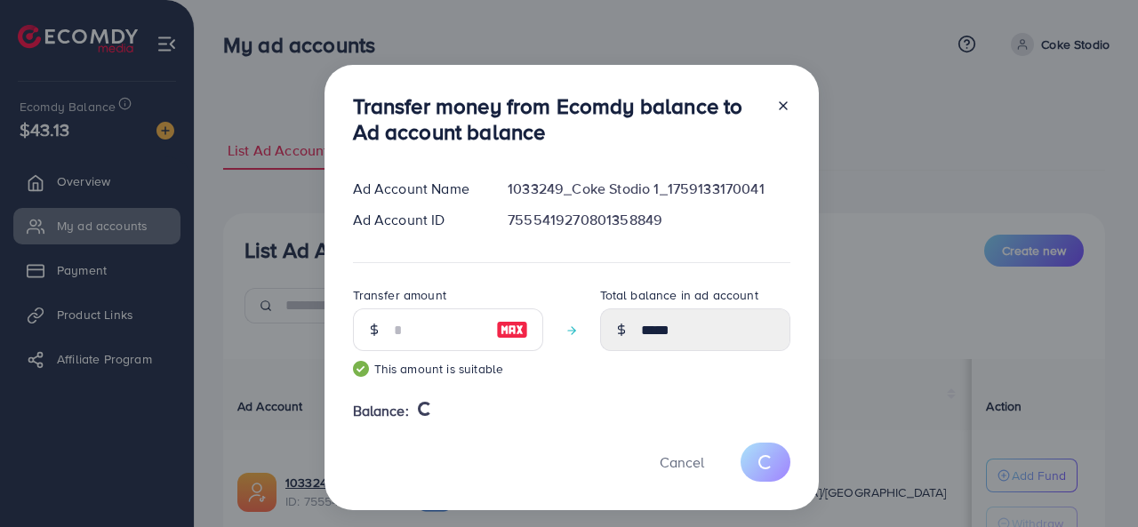 This screenshot has width=1138, height=527. What do you see at coordinates (648, 220) in the screenshot?
I see `div: 7555419270801358849` at bounding box center [648, 220].